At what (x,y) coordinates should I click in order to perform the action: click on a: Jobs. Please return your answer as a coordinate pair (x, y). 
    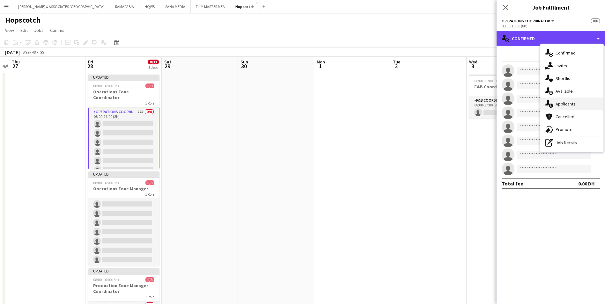
    Looking at the image, I should click on (39, 30).